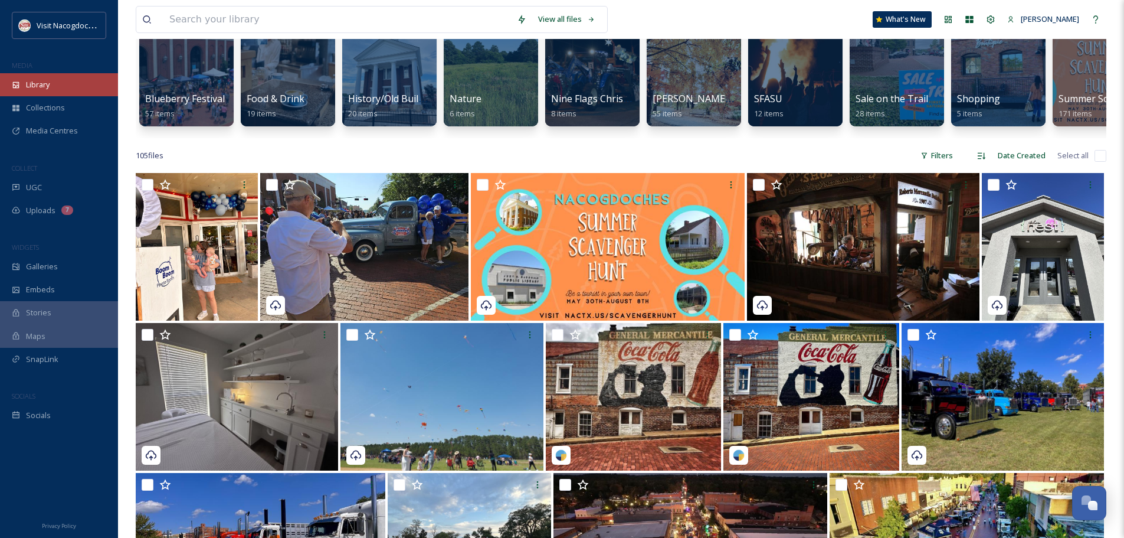 This screenshot has width=1124, height=538. I want to click on a: Shopping5 items, so click(978, 106).